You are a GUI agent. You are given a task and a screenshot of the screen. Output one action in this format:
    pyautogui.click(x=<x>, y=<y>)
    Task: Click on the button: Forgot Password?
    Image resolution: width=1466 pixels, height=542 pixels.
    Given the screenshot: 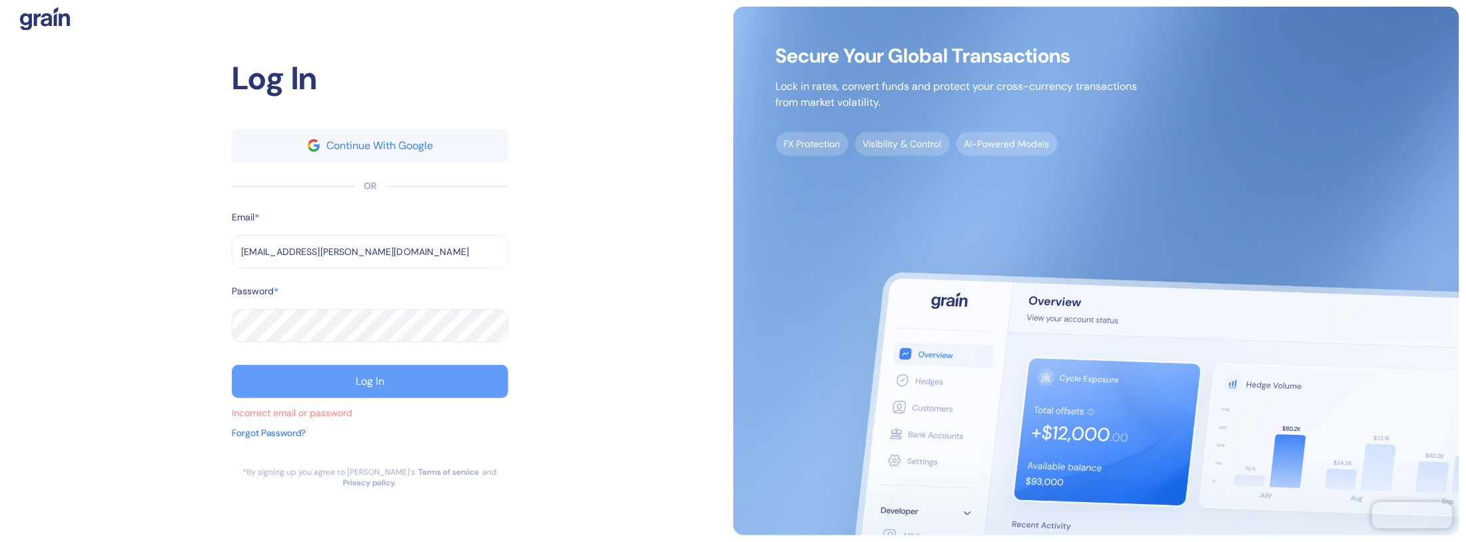 What is the action you would take?
    pyautogui.click(x=268, y=443)
    